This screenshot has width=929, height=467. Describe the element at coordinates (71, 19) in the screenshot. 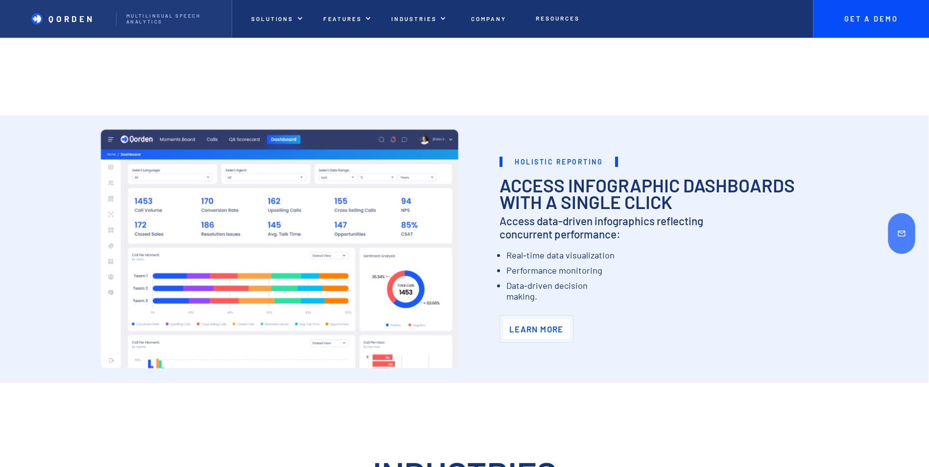

I see `p: Qorden` at that location.